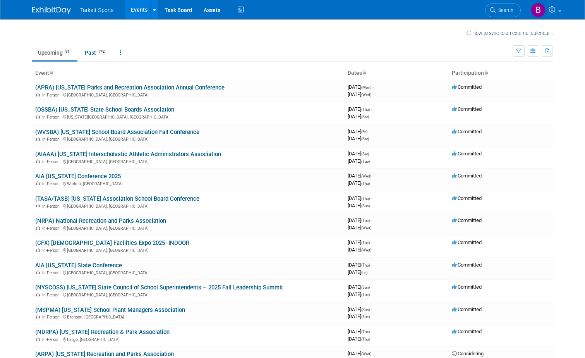 The width and height of the screenshot is (585, 358). I want to click on th: Dates, so click(397, 73).